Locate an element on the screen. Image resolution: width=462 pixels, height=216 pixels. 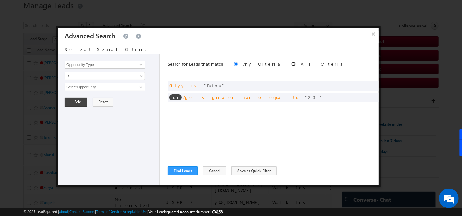
img: d_60004797649_company_0_60004797649 is located at coordinates (19, 39).